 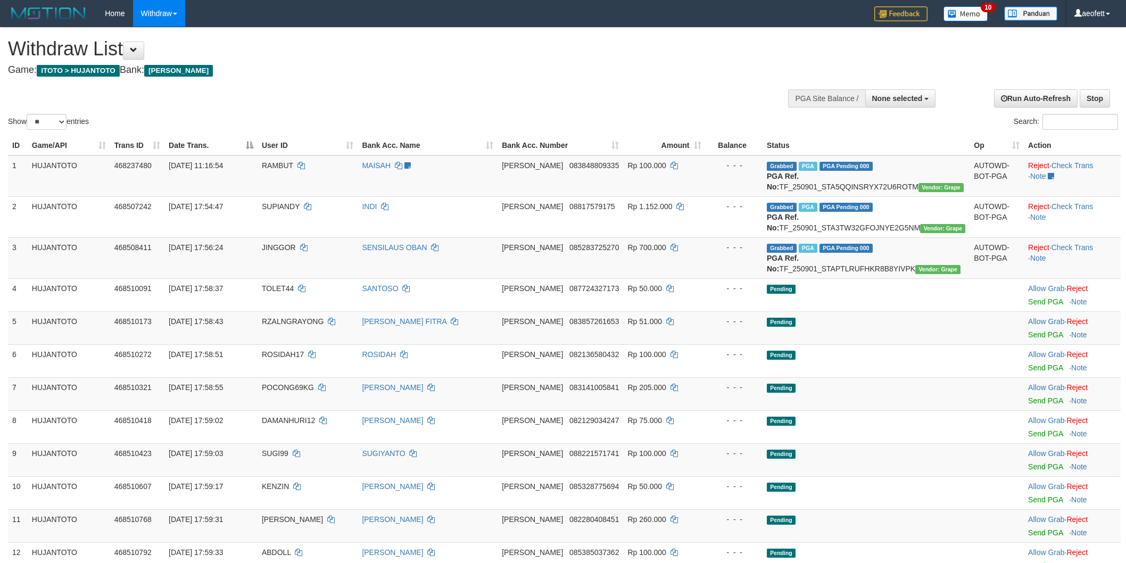 I want to click on td: TF_250901_STA5QQINSRYX72U6ROTM, so click(x=866, y=176).